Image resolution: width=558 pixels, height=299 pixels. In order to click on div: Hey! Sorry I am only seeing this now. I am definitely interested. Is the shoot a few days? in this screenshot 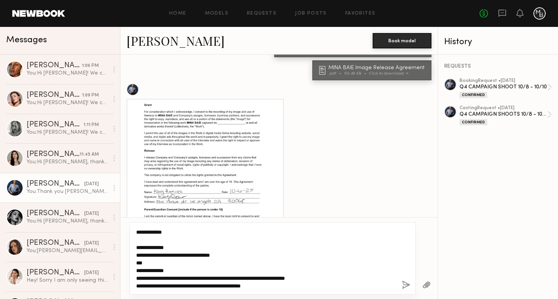, I will do `click(67, 280)`.